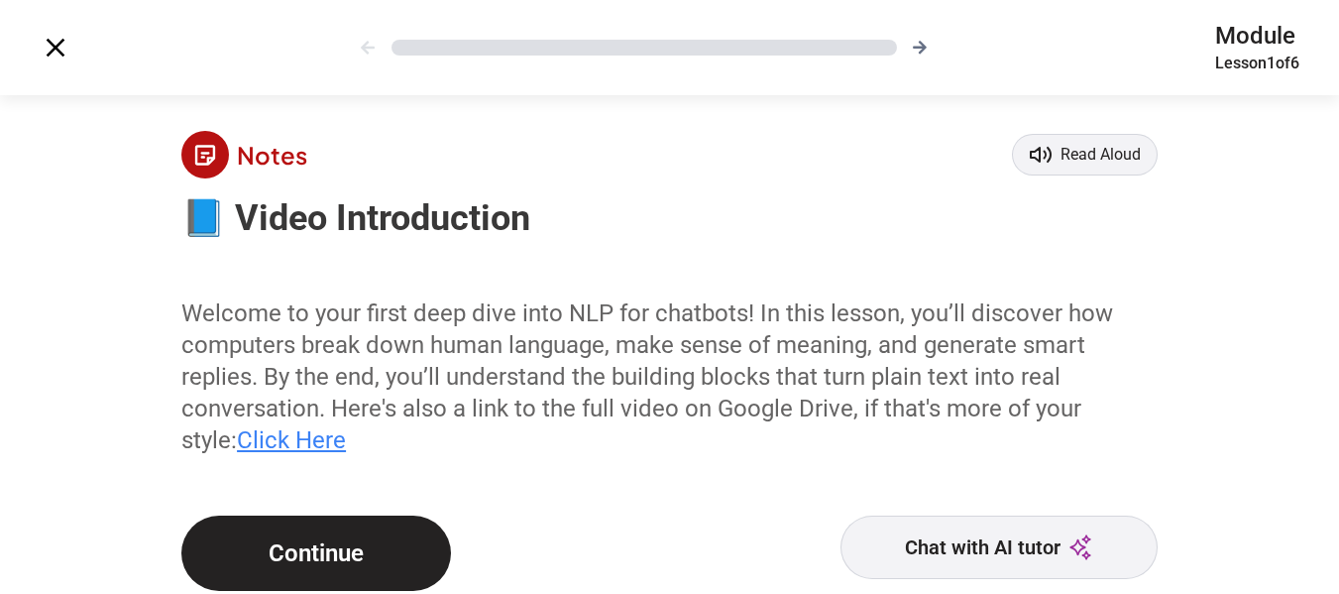 Image resolution: width=1339 pixels, height=594 pixels. I want to click on button: Chat with AI tutor, so click(999, 547).